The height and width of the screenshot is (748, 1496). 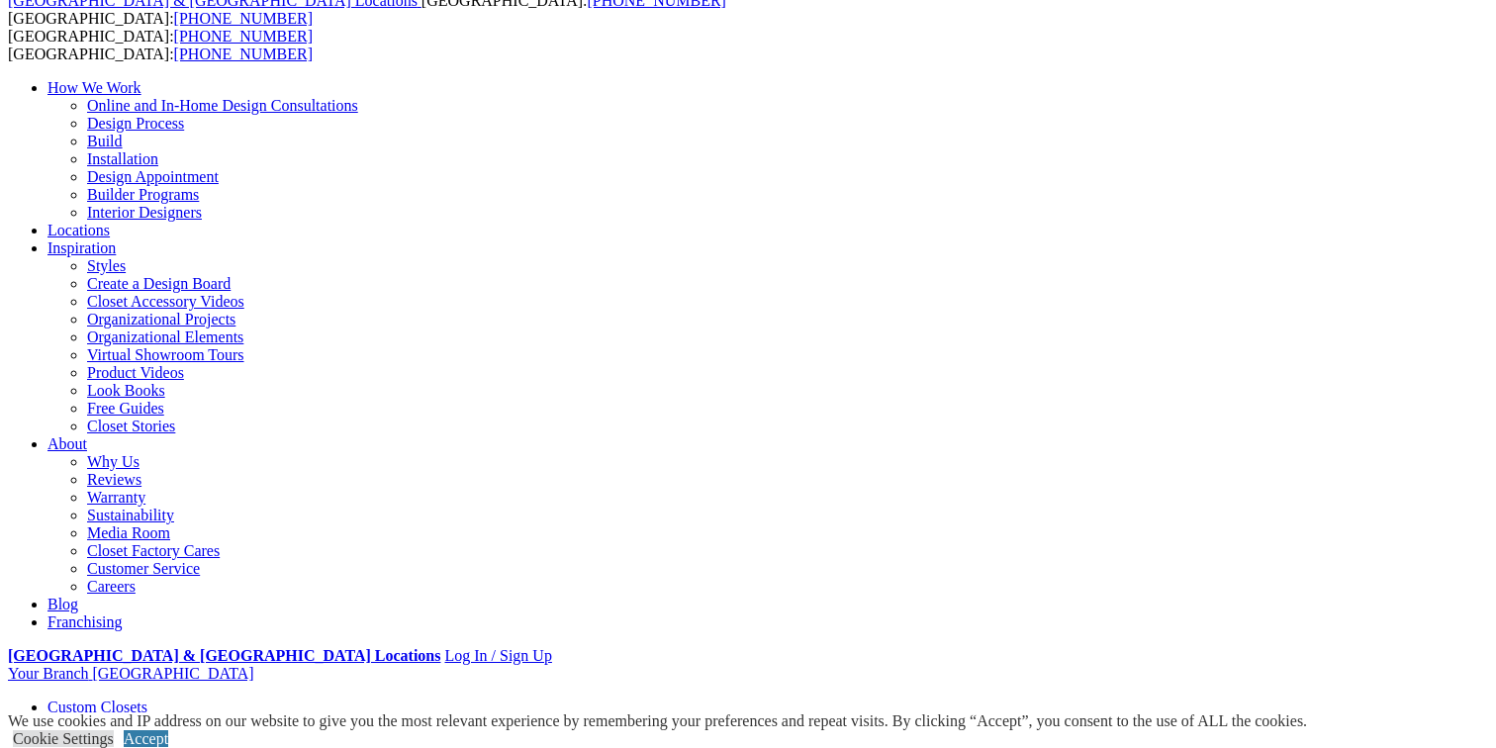 What do you see at coordinates (123, 158) in the screenshot?
I see `a: Installation` at bounding box center [123, 158].